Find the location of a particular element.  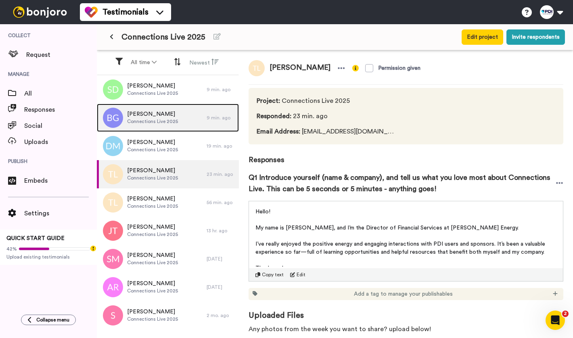

span: Edit is located at coordinates (301, 275).